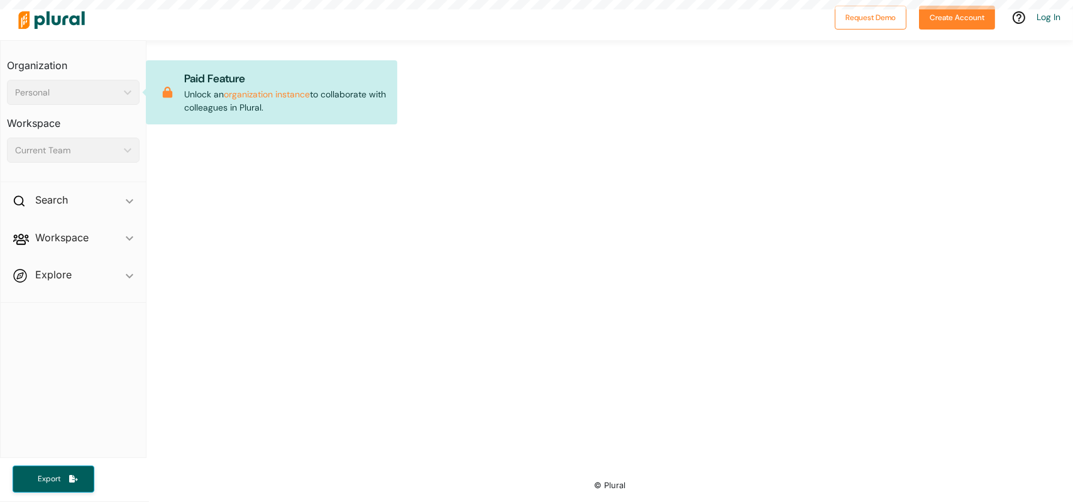 The image size is (1073, 502). I want to click on a: Request Demo, so click(870, 16).